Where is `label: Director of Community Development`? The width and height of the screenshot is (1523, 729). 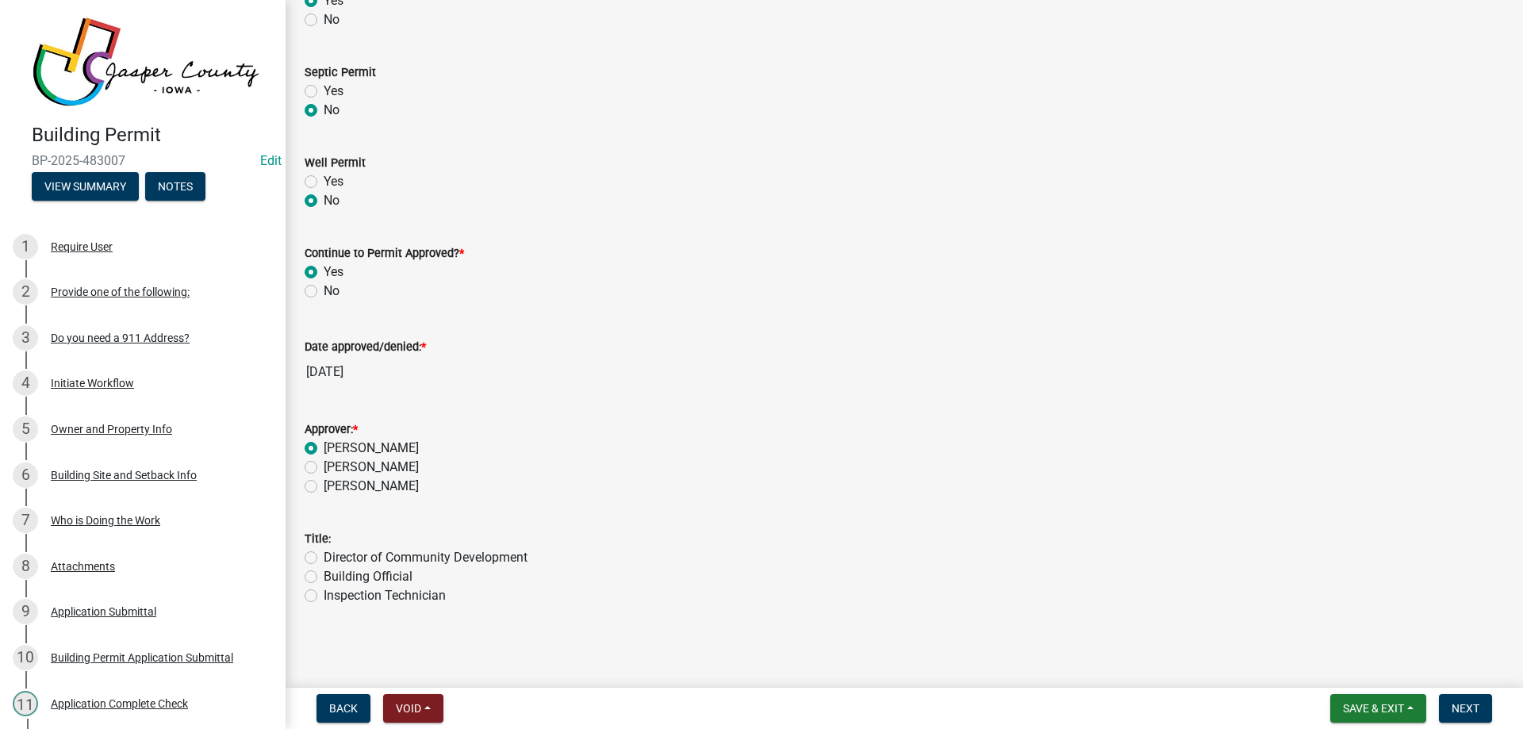 label: Director of Community Development is located at coordinates (425, 558).